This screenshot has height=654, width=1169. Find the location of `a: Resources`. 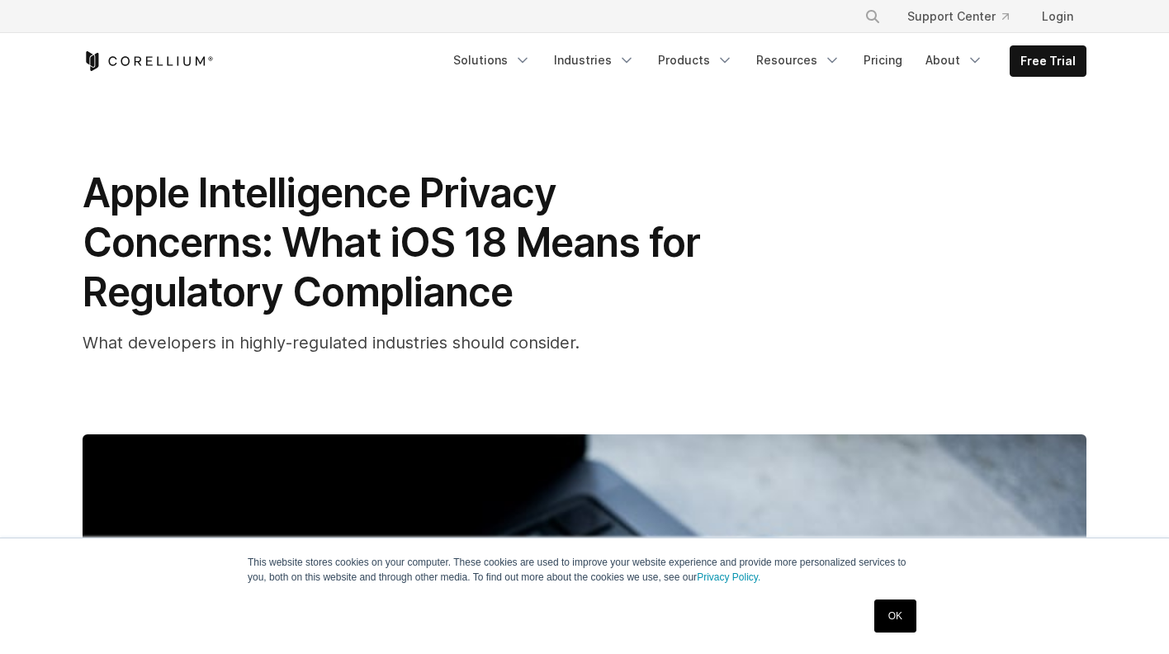

a: Resources is located at coordinates (798, 60).